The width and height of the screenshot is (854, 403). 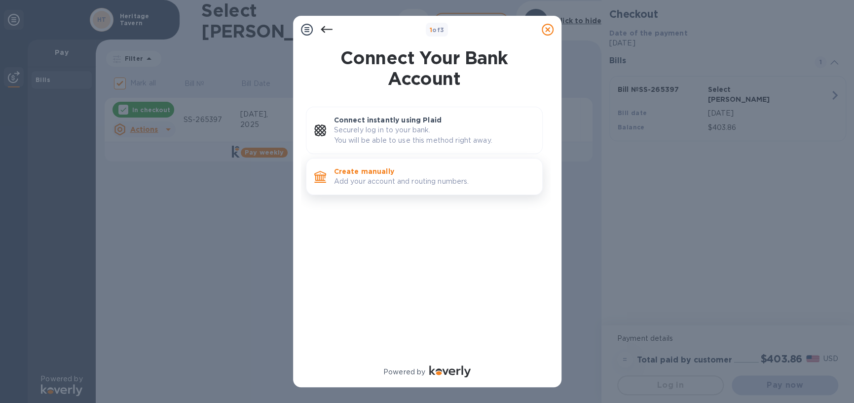 I want to click on p: Add your account and routing numbers., so click(x=434, y=181).